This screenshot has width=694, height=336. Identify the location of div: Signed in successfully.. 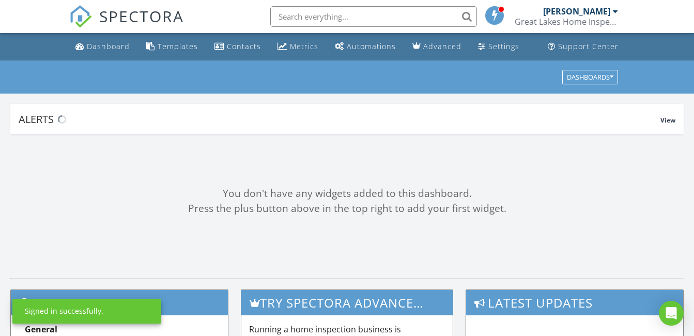
(64, 311).